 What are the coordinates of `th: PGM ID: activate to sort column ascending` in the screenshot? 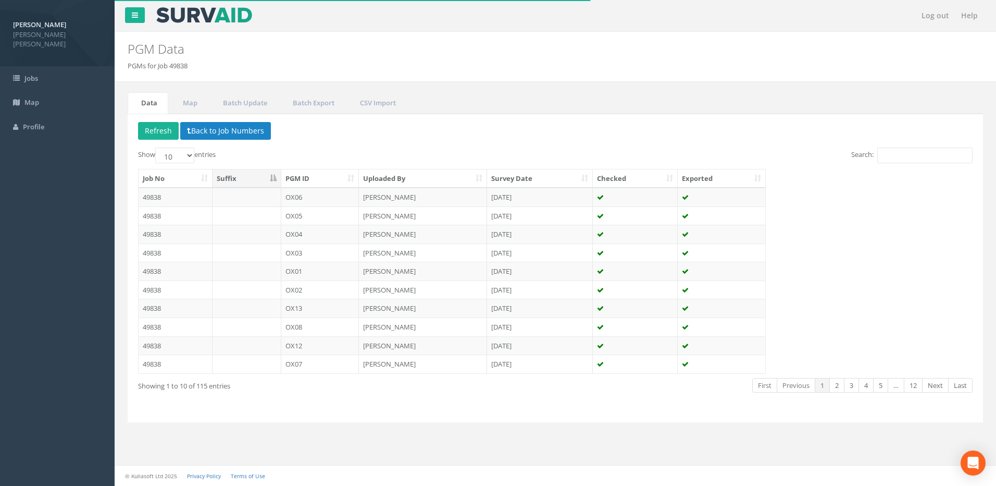 It's located at (320, 179).